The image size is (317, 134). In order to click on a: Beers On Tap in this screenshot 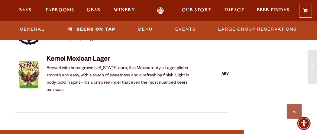, I will do `click(91, 30)`.